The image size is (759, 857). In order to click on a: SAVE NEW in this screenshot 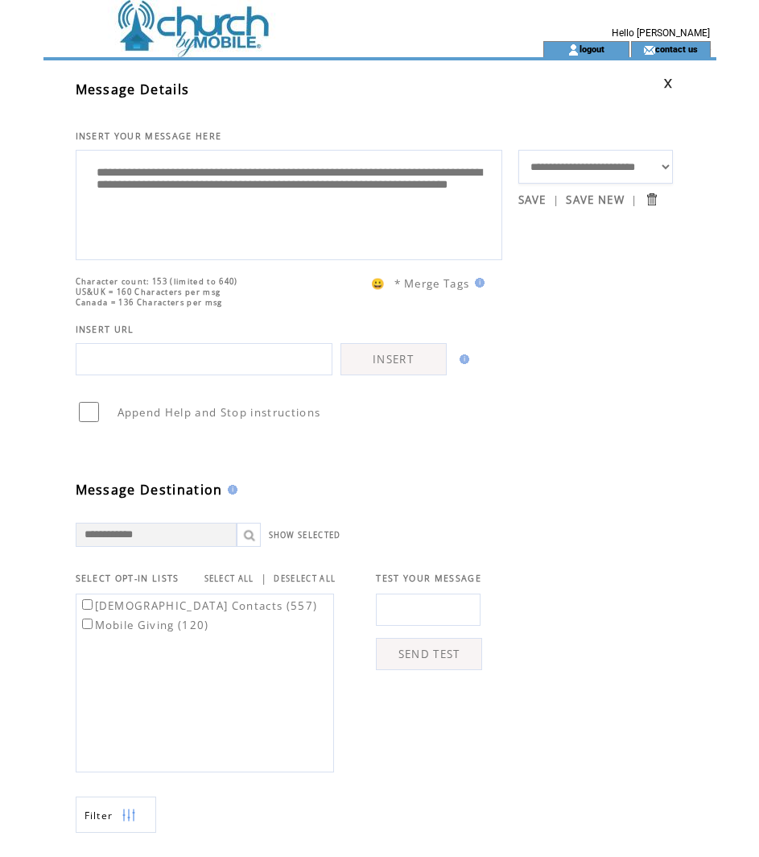, I will do `click(595, 200)`.